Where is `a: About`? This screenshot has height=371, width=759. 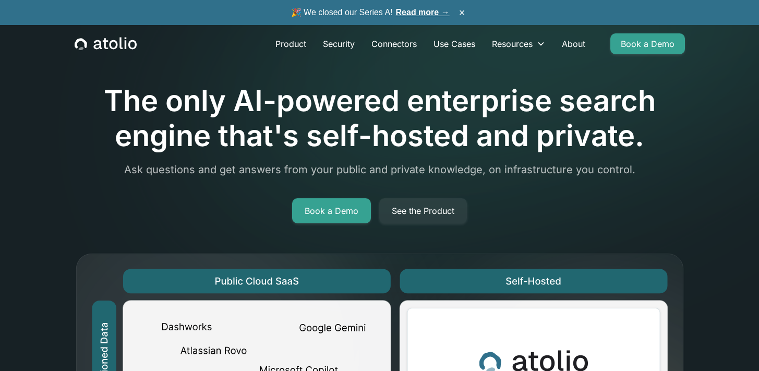 a: About is located at coordinates (573, 44).